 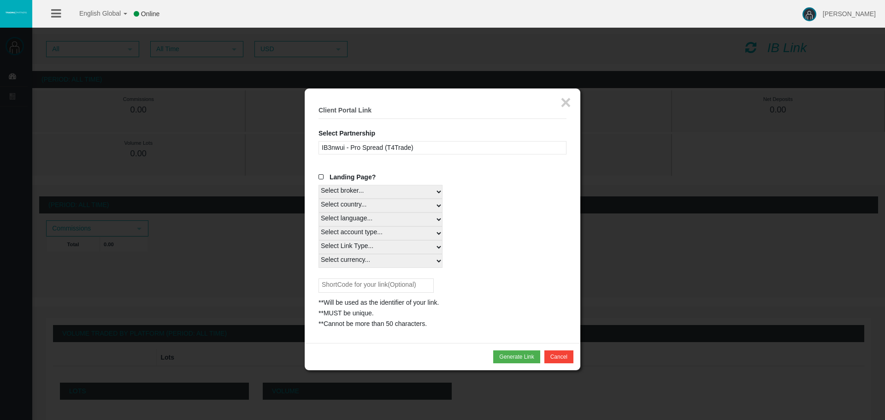 What do you see at coordinates (16, 12) in the screenshot?
I see `img: logo.svg` at bounding box center [16, 12].